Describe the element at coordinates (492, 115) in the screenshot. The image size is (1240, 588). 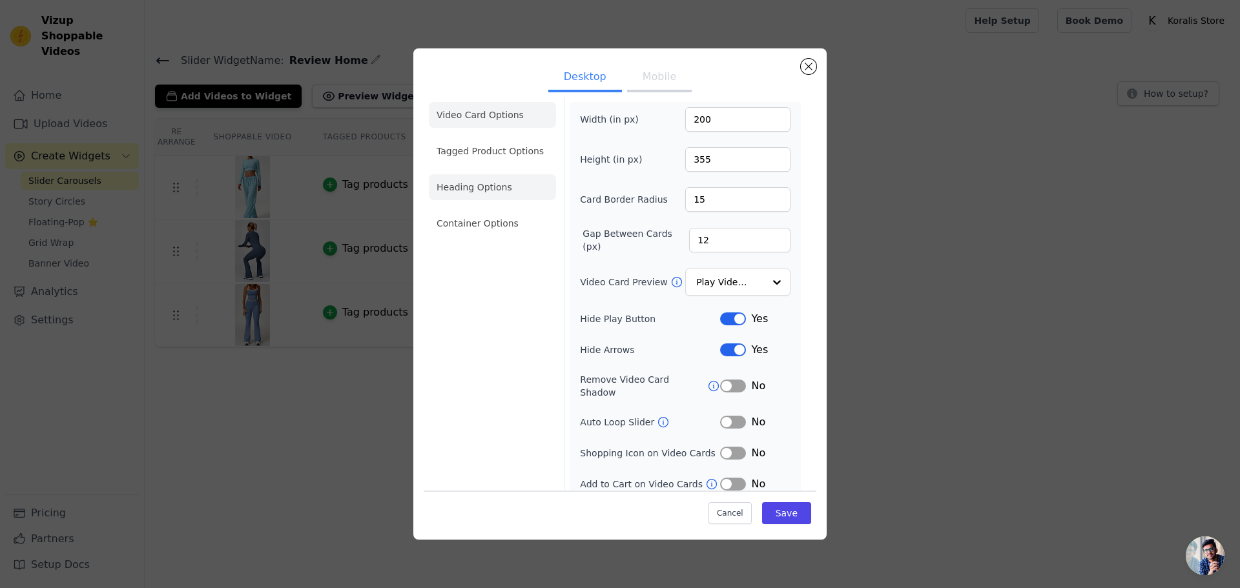
I see `li: Video Card Options` at that location.